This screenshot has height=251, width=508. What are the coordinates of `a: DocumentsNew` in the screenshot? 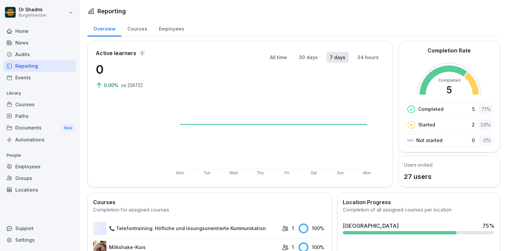 It's located at (40, 128).